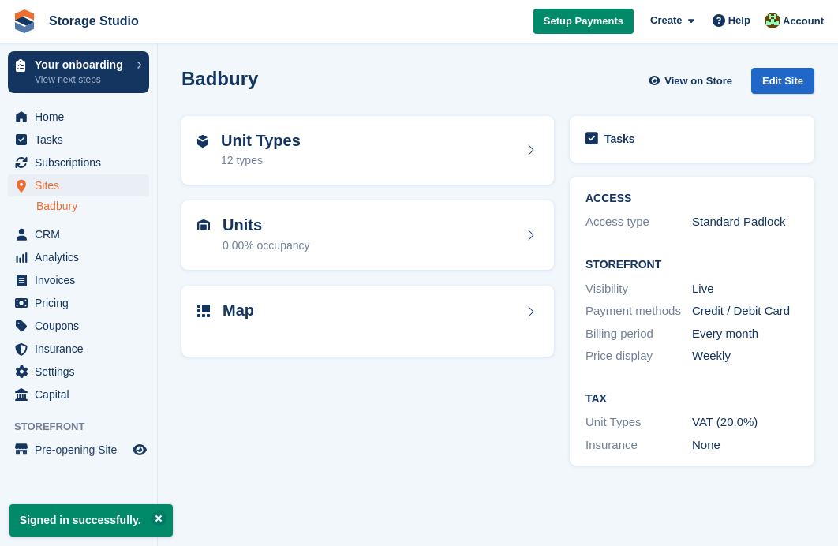  Describe the element at coordinates (91, 520) in the screenshot. I see `p: Signed in successfully.` at that location.